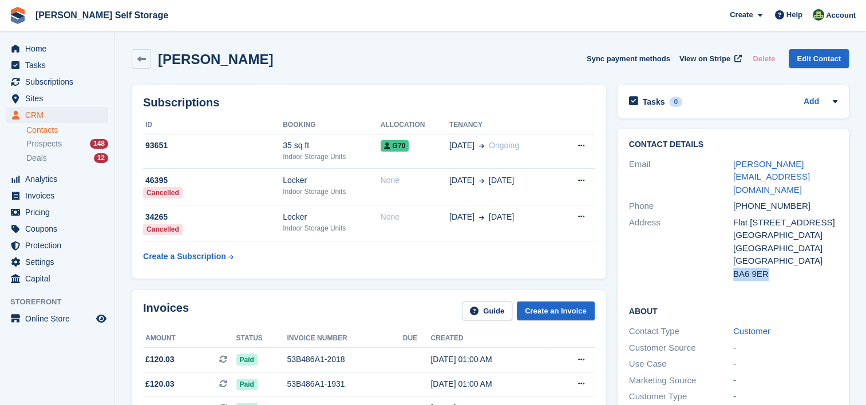  I want to click on div: 46395, so click(213, 180).